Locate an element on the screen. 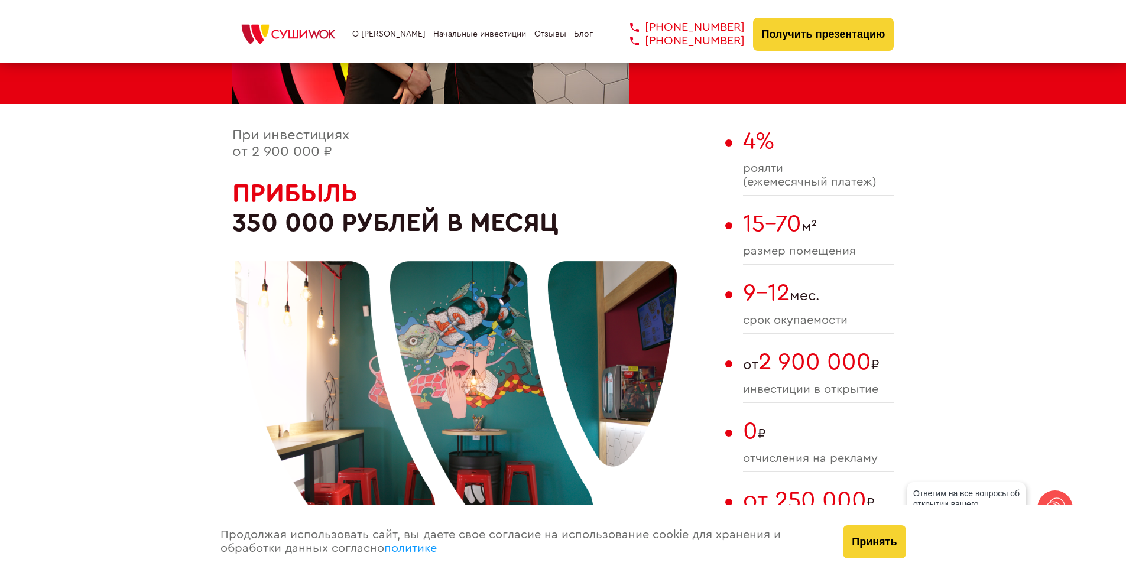 The width and height of the screenshot is (1126, 579). a: Блог is located at coordinates (583, 34).